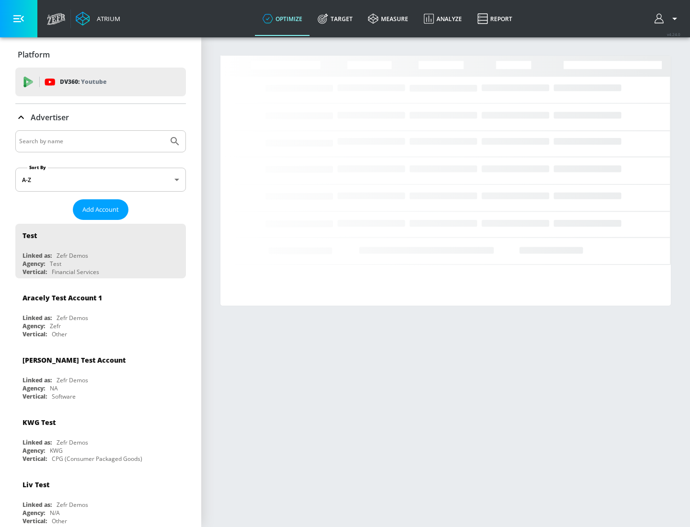  I want to click on div: DV360: Youtube, so click(101, 82).